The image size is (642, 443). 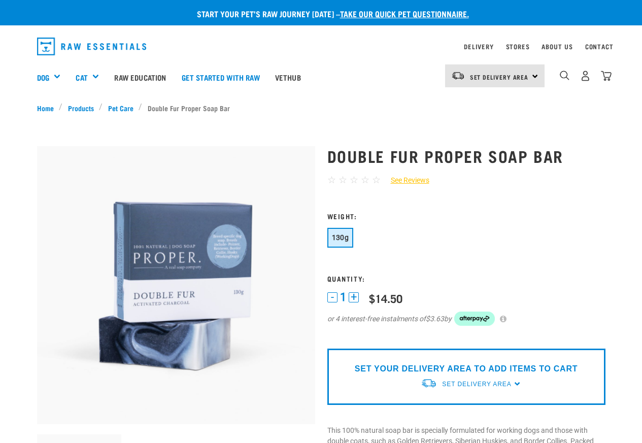 What do you see at coordinates (475, 319) in the screenshot?
I see `img: Afterpay` at bounding box center [475, 319].